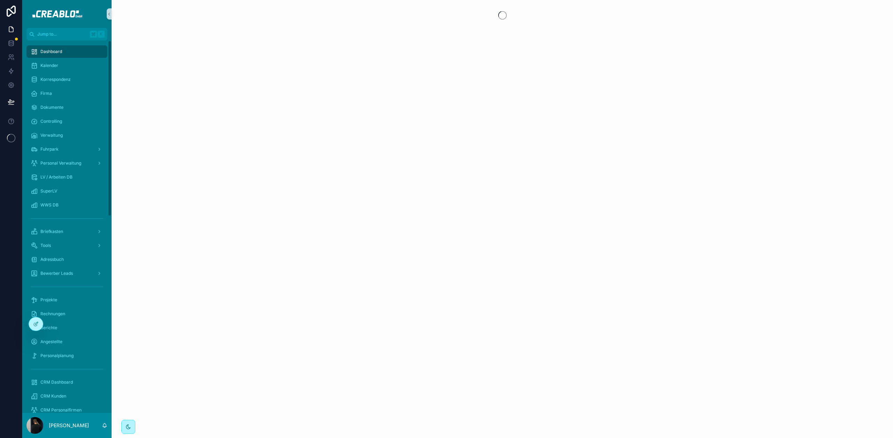 The height and width of the screenshot is (438, 893). Describe the element at coordinates (67, 177) in the screenshot. I see `a: LV / Arbeiten DB` at that location.